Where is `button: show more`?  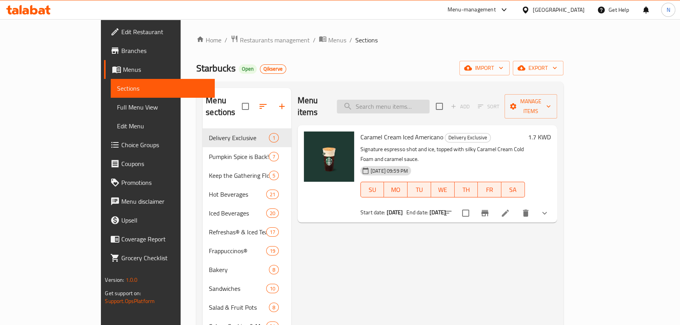
button: show more is located at coordinates (544, 213).